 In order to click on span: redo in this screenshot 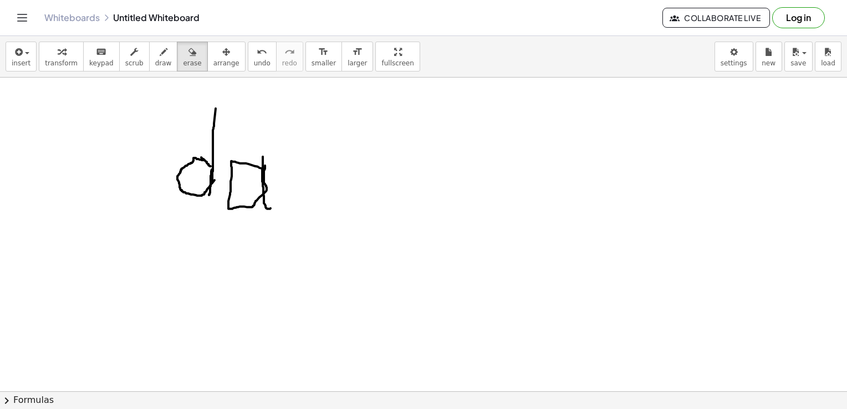, I will do `click(290, 63)`.